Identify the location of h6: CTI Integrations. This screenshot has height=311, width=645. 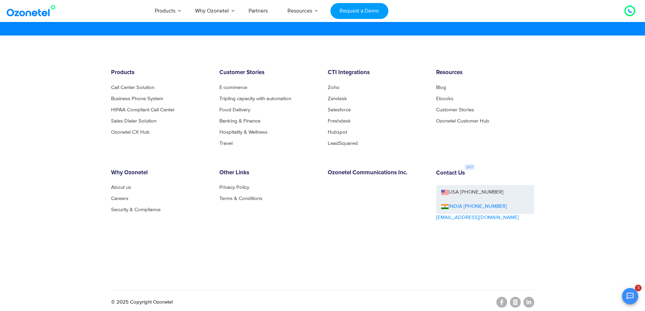
(377, 73).